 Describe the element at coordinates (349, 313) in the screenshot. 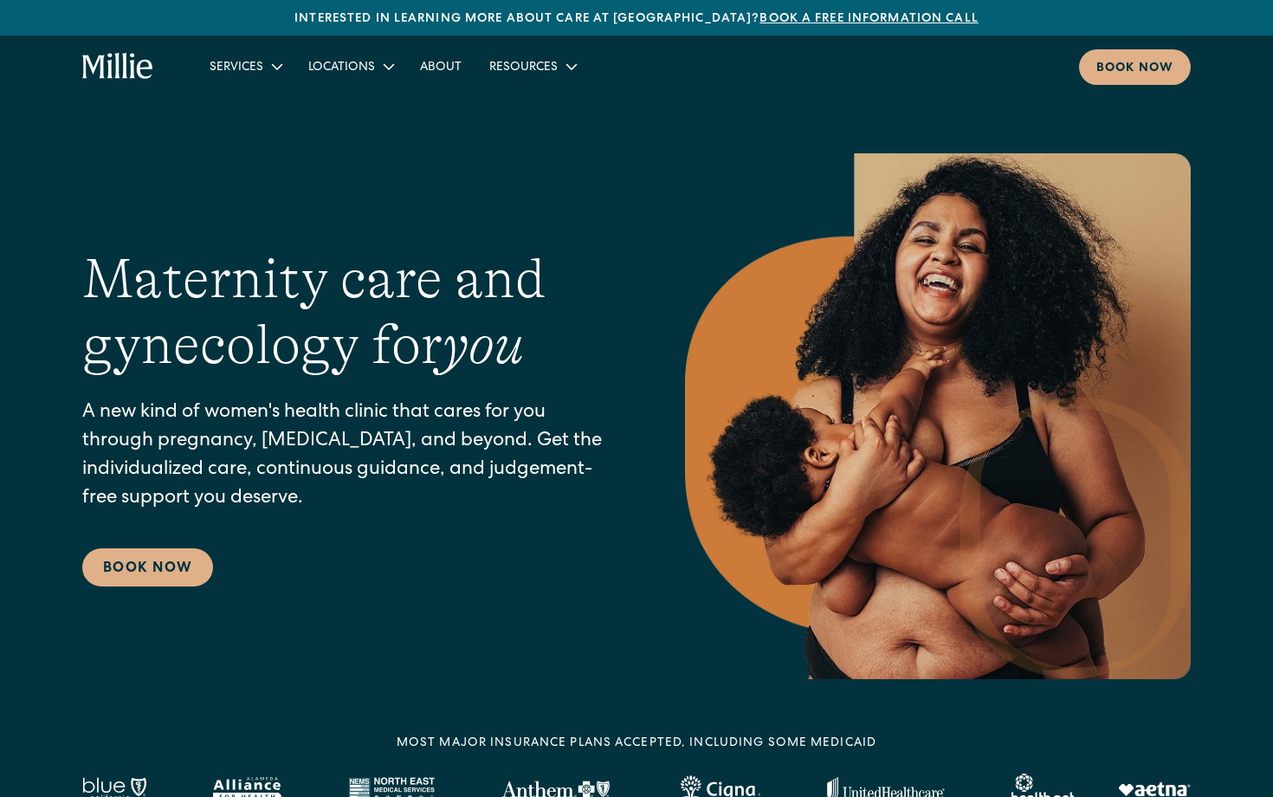

I see `h1: Maternity care and gynecology for` at that location.